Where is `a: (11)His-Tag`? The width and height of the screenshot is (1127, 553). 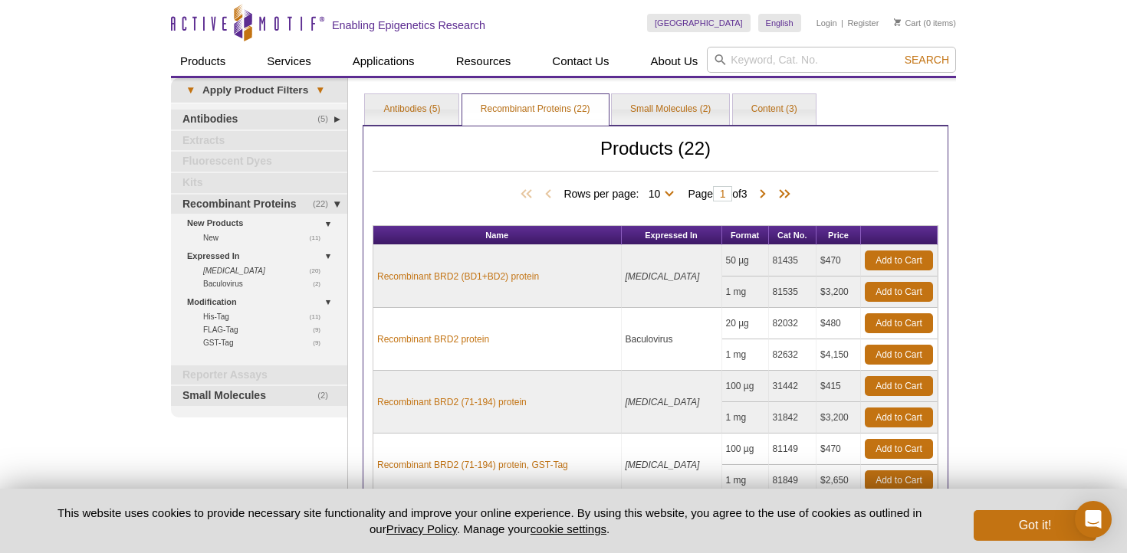 a: (11)His-Tag is located at coordinates (266, 317).